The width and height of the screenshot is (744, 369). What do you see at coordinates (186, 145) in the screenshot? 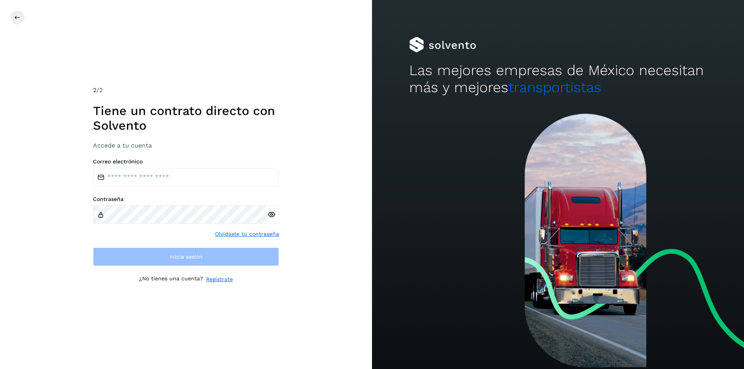
I see `h3: Accede a tu cuenta` at bounding box center [186, 145].